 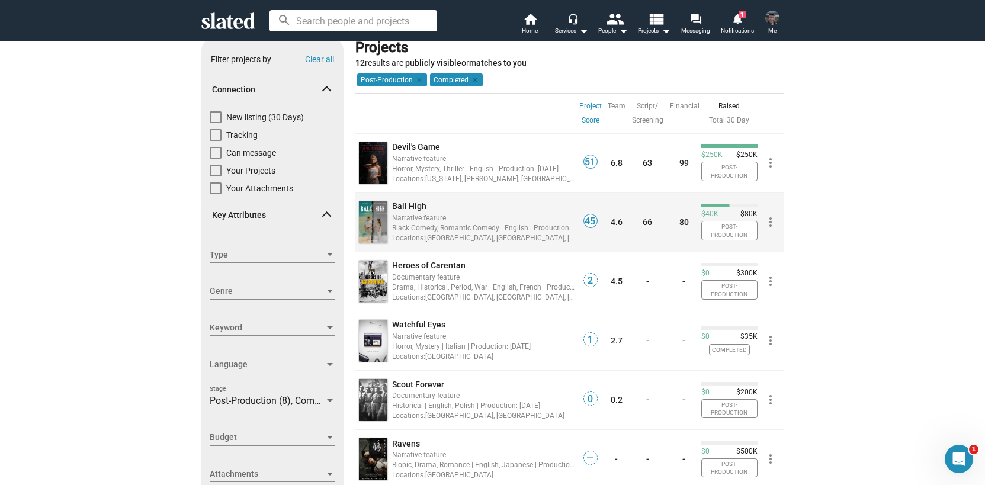 What do you see at coordinates (433, 63) in the screenshot?
I see `b: publicly visible` at bounding box center [433, 63].